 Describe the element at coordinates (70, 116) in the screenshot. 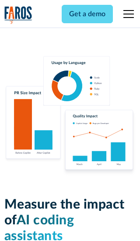

I see `img: Charts tracking GitHub Copilot's usage and impact on velocity and quality` at that location.